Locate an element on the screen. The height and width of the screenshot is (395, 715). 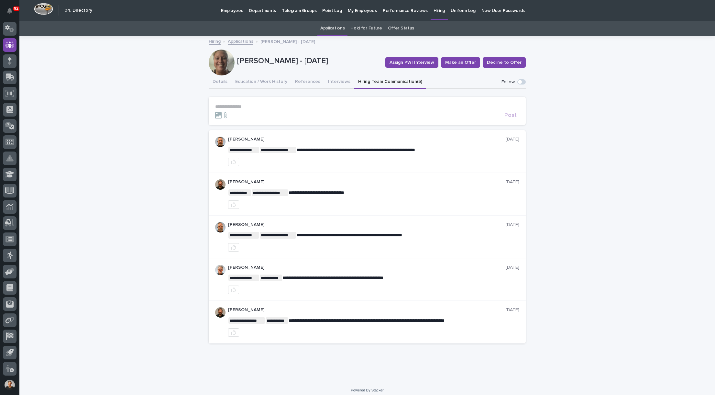
span: Decline to Offer is located at coordinates (504, 62).